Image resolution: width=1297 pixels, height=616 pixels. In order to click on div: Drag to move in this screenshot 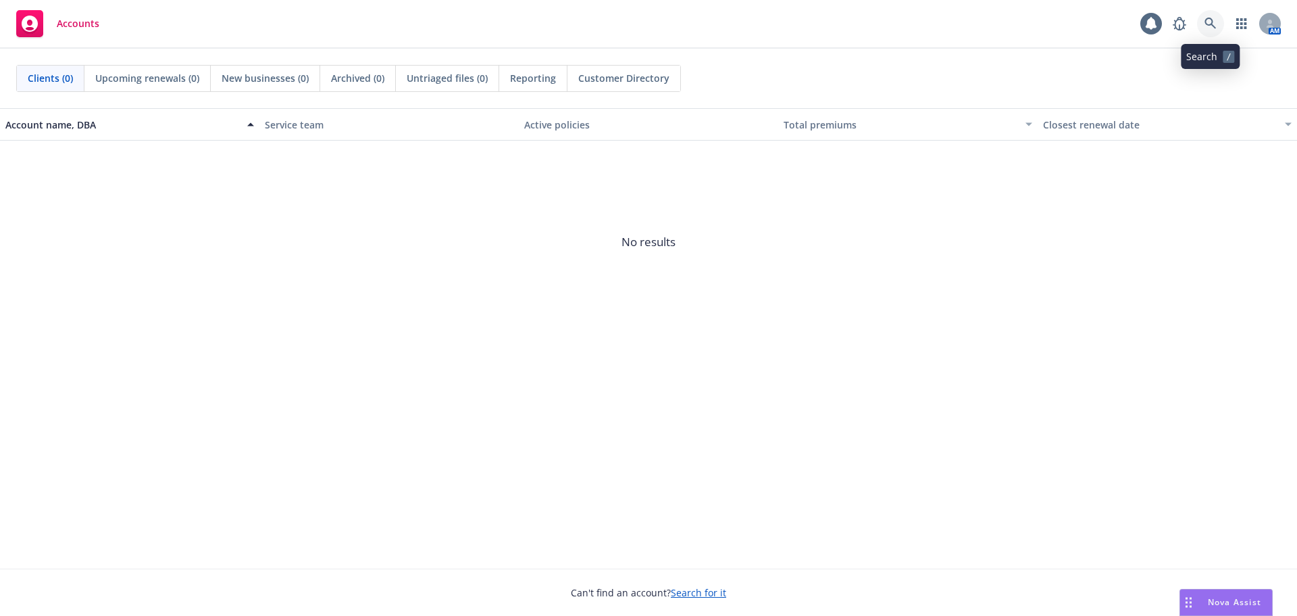, I will do `click(1188, 602)`.